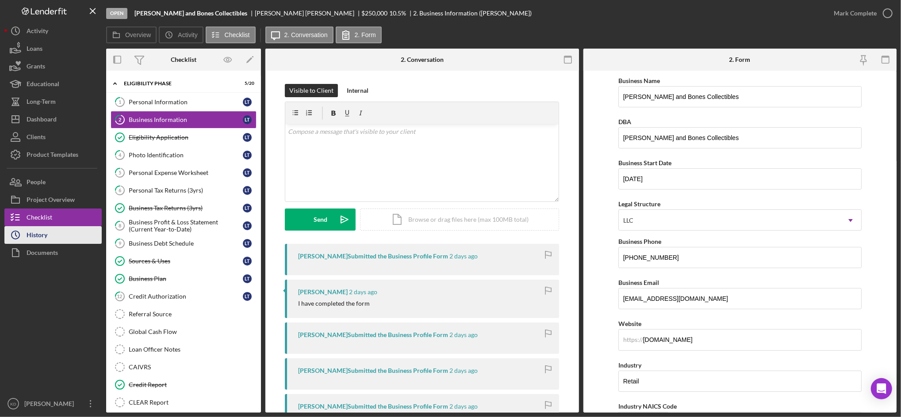  What do you see at coordinates (53, 102) in the screenshot?
I see `button: Long-Term` at bounding box center [53, 102].